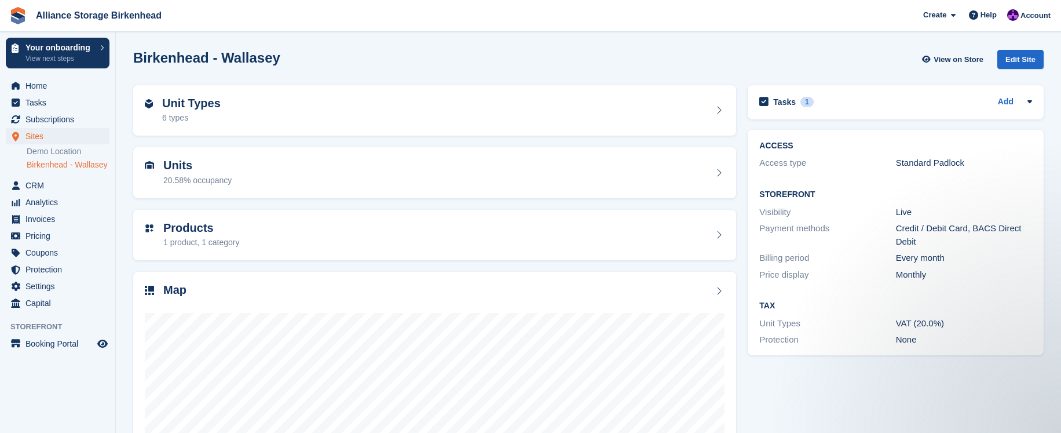 This screenshot has height=433, width=1061. Describe the element at coordinates (60, 253) in the screenshot. I see `span: Coupons` at that location.